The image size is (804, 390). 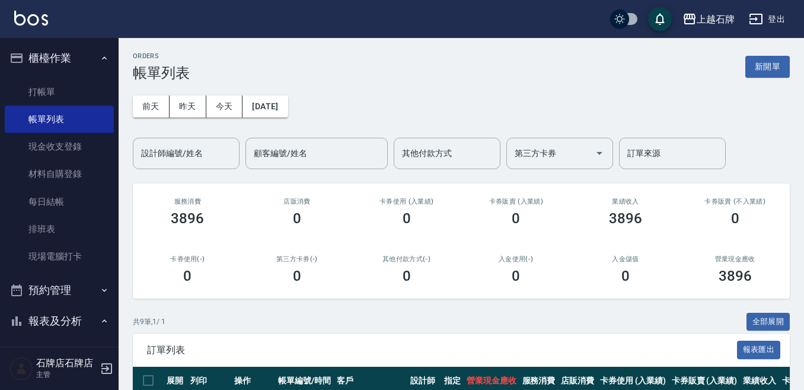 What do you see at coordinates (767, 19) in the screenshot?
I see `button: 登出` at bounding box center [767, 19].